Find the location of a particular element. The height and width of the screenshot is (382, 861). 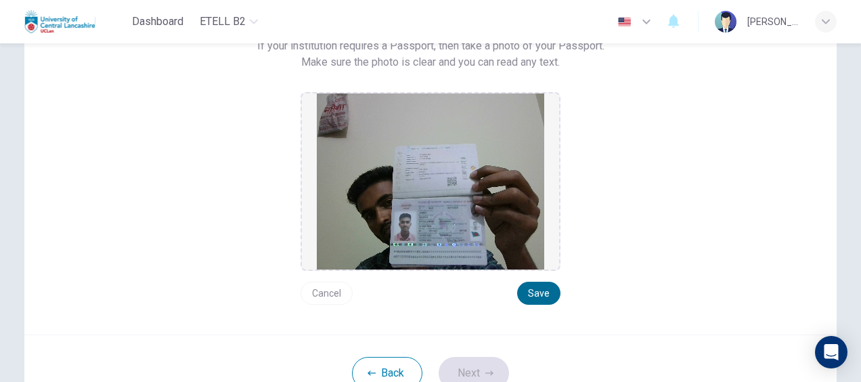

a: Uclan logo is located at coordinates (75, 22).